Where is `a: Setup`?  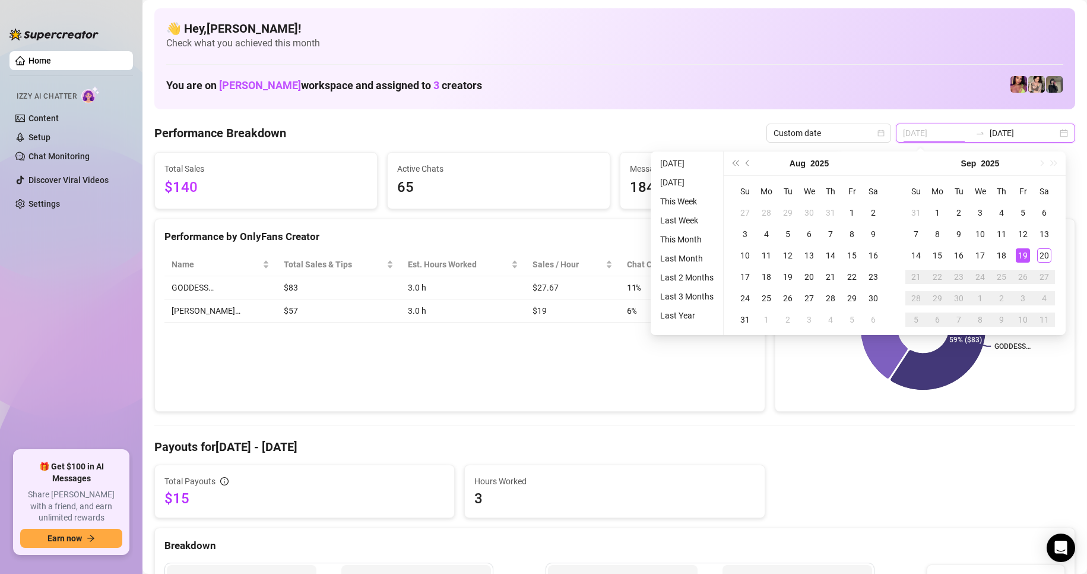
a: Setup is located at coordinates (39, 137).